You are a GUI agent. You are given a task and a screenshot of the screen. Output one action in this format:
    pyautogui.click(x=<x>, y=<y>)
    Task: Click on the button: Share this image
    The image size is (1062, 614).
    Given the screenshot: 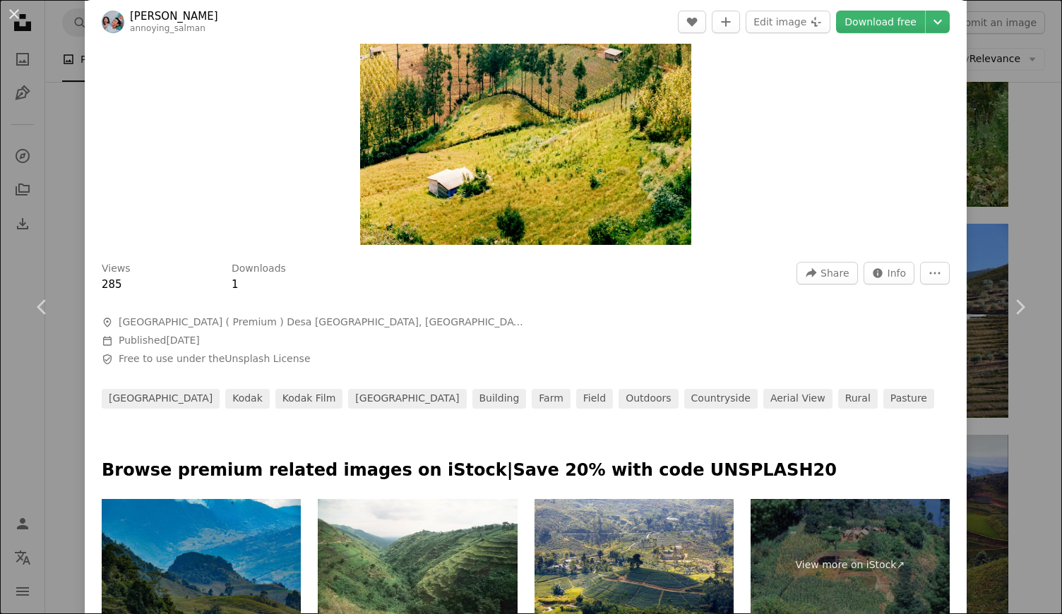 What is the action you would take?
    pyautogui.click(x=827, y=273)
    